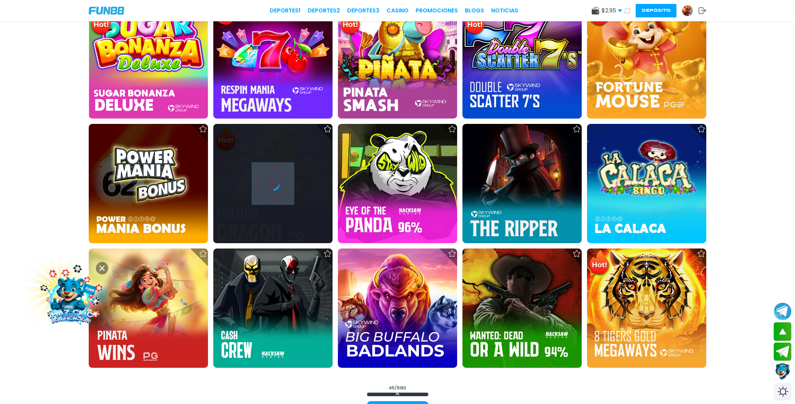 This screenshot has height=404, width=795. Describe the element at coordinates (397, 11) in the screenshot. I see `a: CASINO` at that location.